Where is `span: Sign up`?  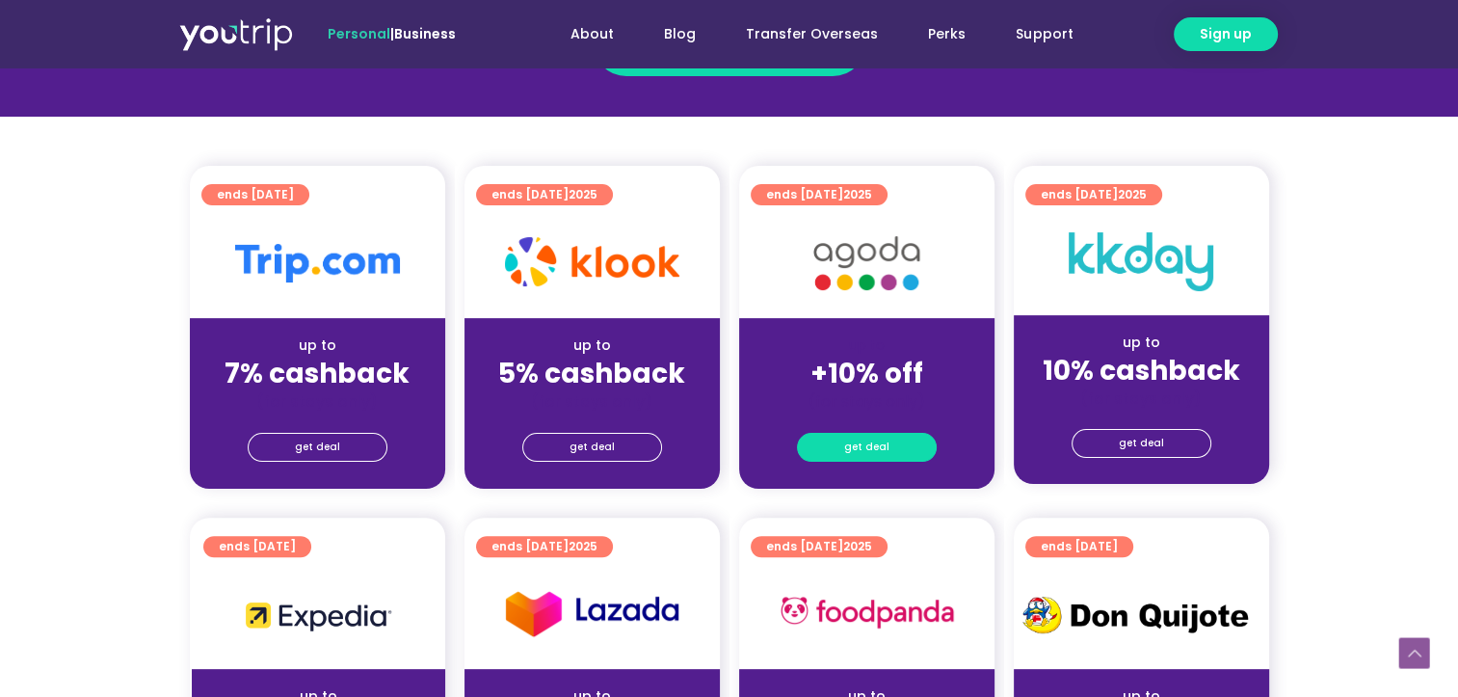 span: Sign up is located at coordinates (1226, 34).